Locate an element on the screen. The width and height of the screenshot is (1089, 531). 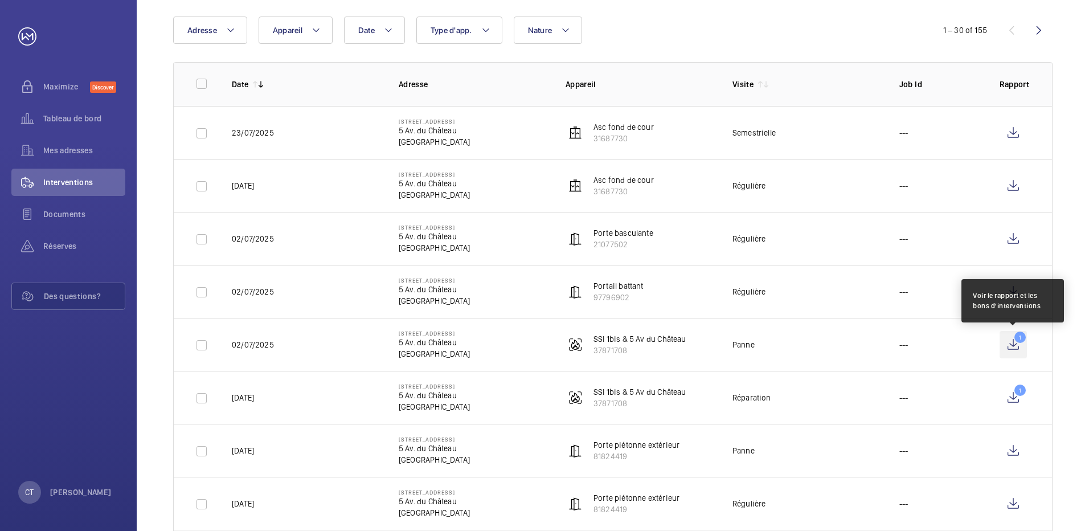
p: Adresse is located at coordinates (473, 84).